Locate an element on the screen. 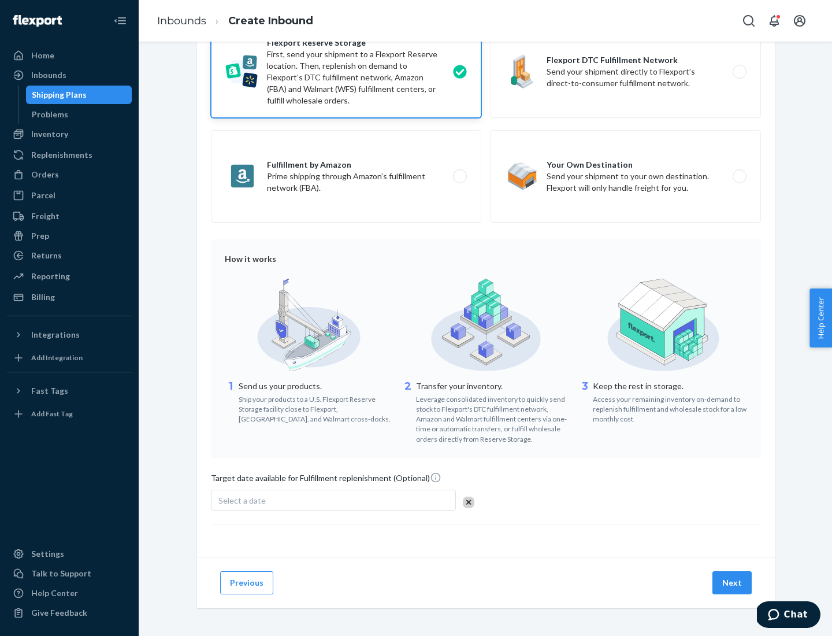 The height and width of the screenshot is (636, 832). div: Billing is located at coordinates (43, 297).